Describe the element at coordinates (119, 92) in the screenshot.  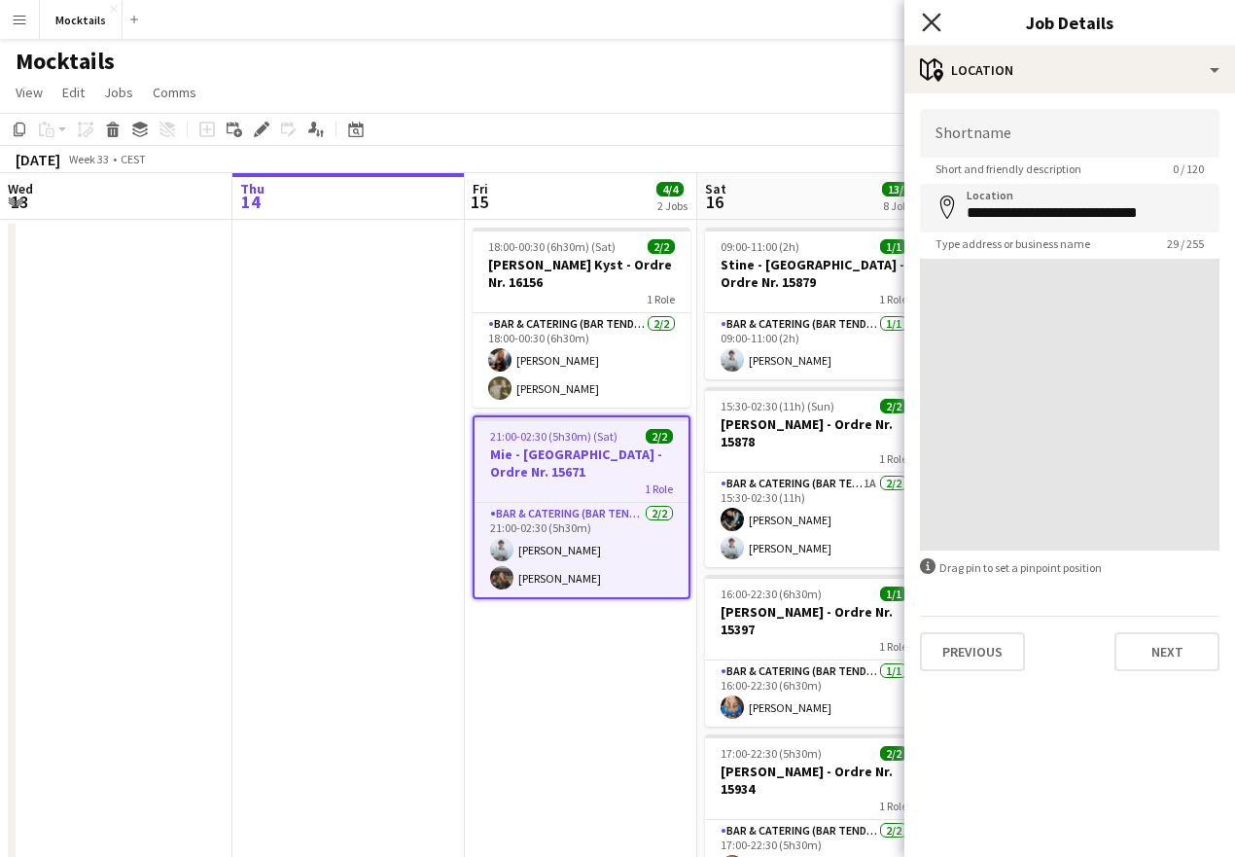
I see `span: Jobs` at that location.